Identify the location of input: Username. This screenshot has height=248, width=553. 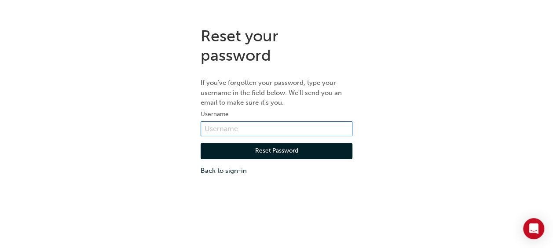
(277, 129).